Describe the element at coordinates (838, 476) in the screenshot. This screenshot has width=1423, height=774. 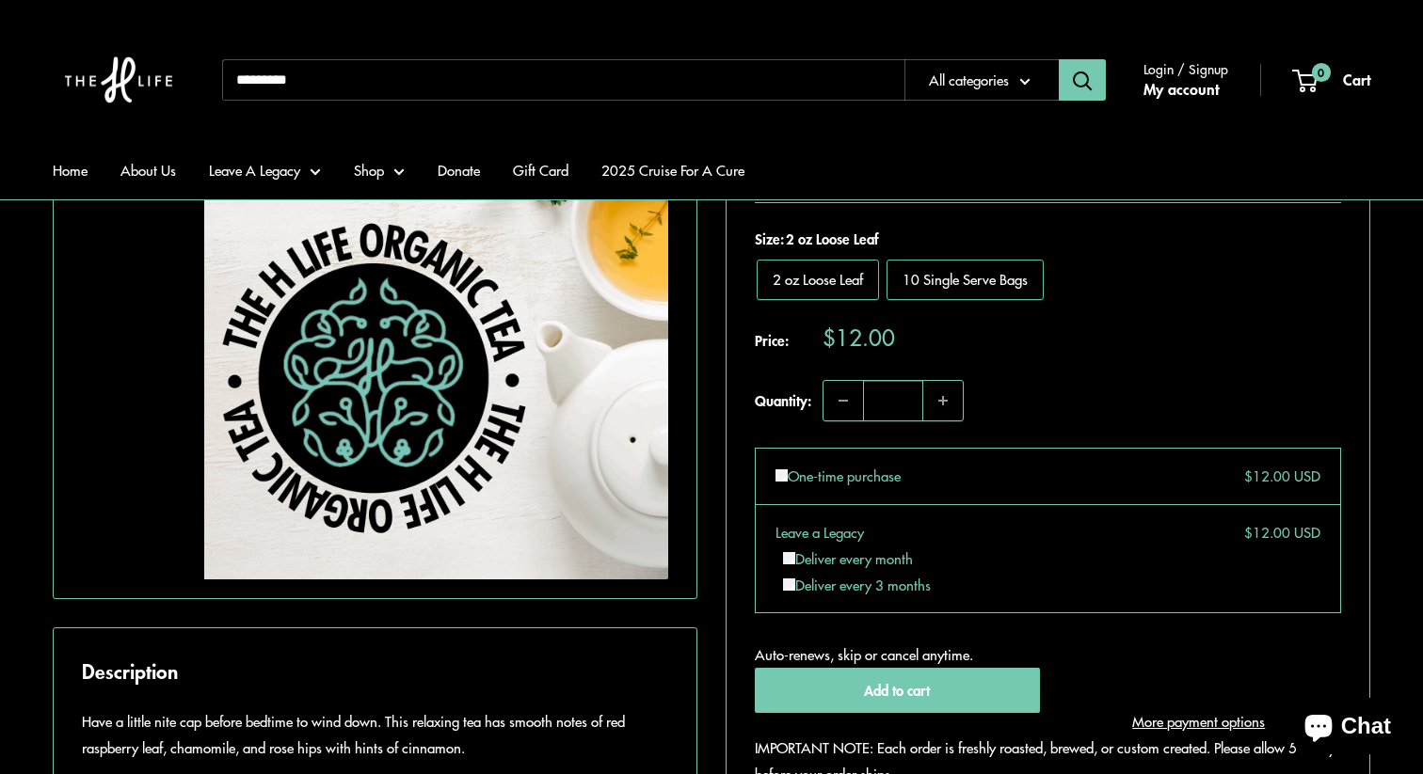
I see `label: One-time purchase` at that location.